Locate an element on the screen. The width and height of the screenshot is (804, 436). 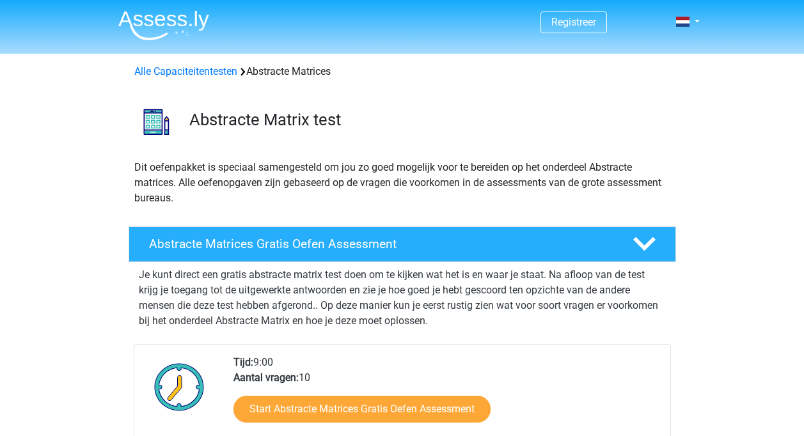
img: abstracte matrices is located at coordinates (156, 121).